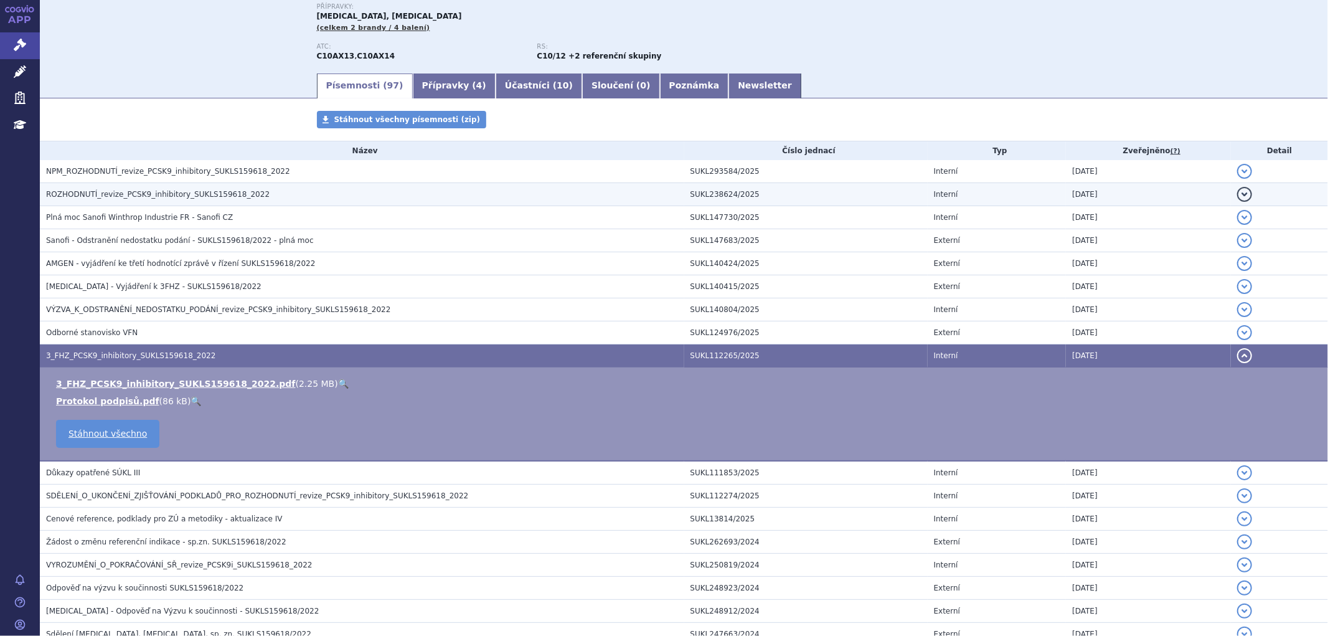 This screenshot has height=636, width=1328. What do you see at coordinates (1148, 151) in the screenshot?
I see `th: Zveřejněno` at bounding box center [1148, 151].